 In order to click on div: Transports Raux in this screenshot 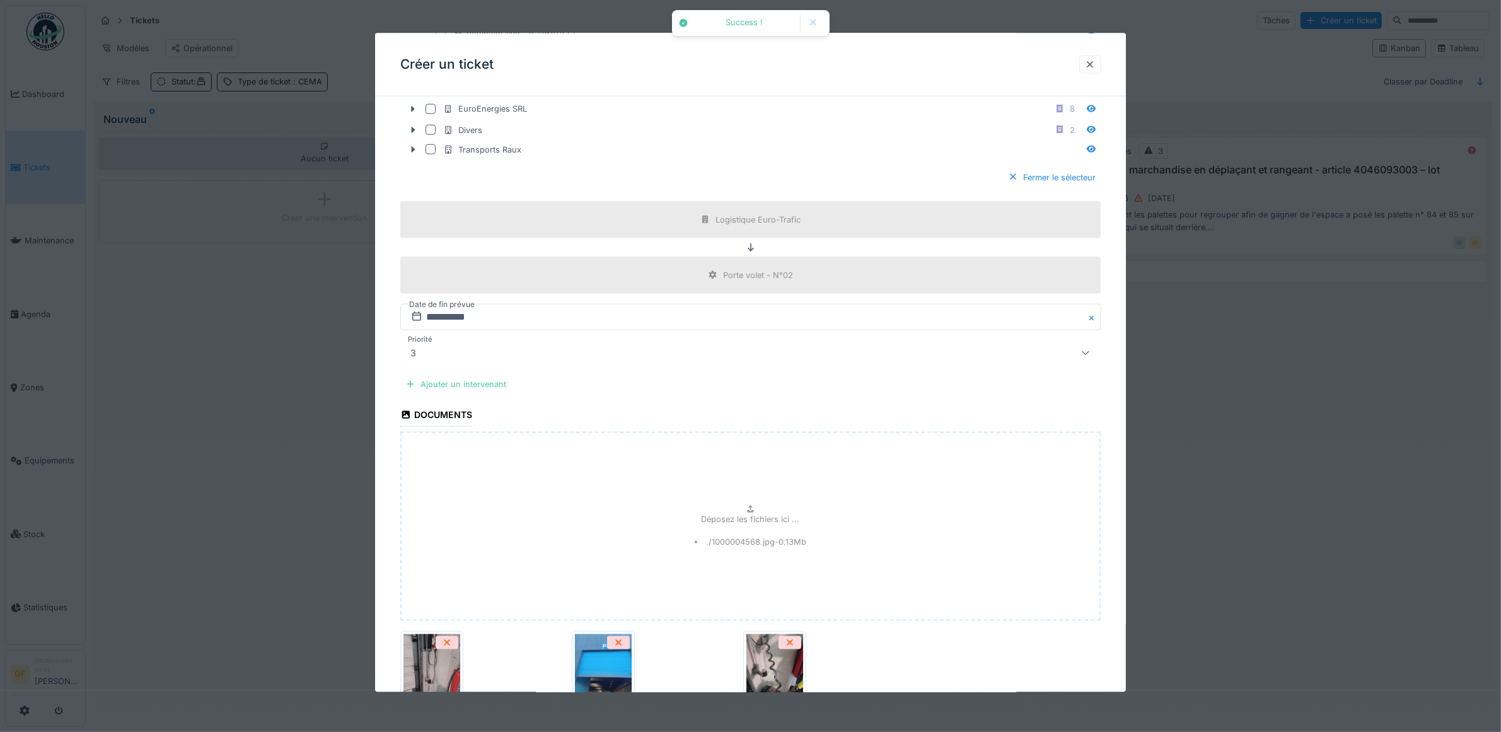, I will do `click(482, 149)`.